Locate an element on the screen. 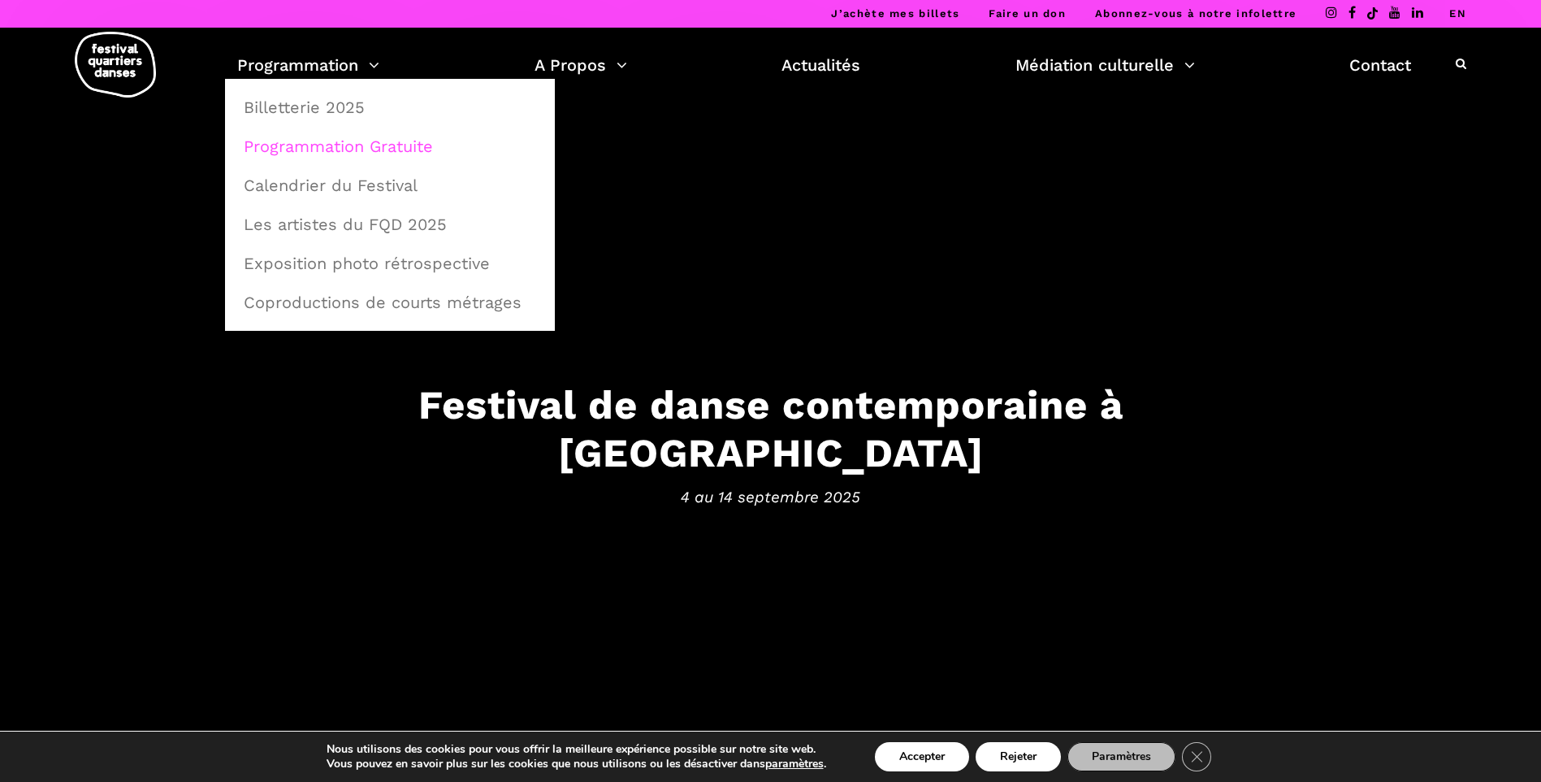 The height and width of the screenshot is (782, 1541). a: Actualités is located at coordinates (821, 65).